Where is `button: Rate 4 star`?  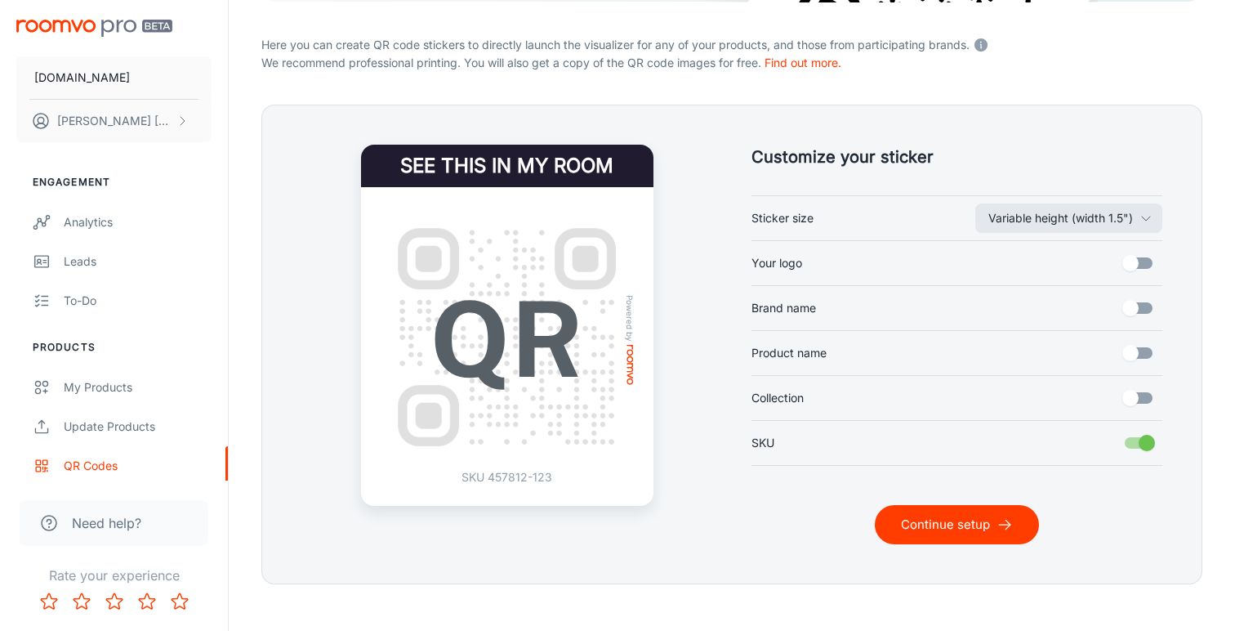
button: Rate 4 star is located at coordinates (147, 601).